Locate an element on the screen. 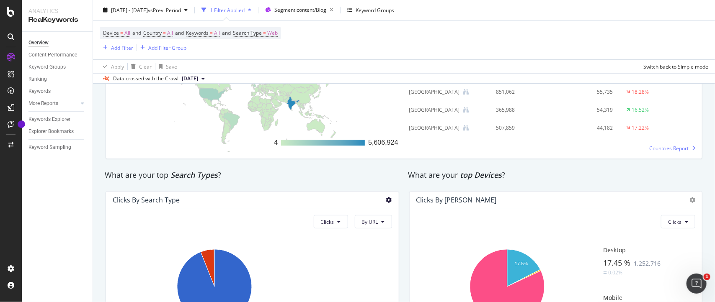 This screenshot has width=715, height=302. div: Content Performance is located at coordinates (53, 55).